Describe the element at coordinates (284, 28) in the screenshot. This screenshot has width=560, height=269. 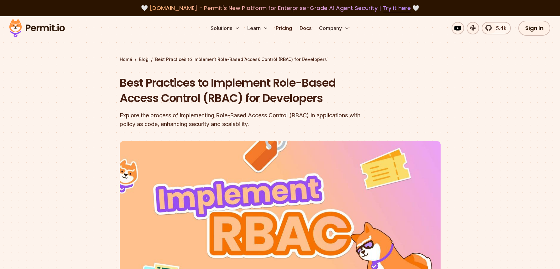
I see `a: Pricing` at that location.